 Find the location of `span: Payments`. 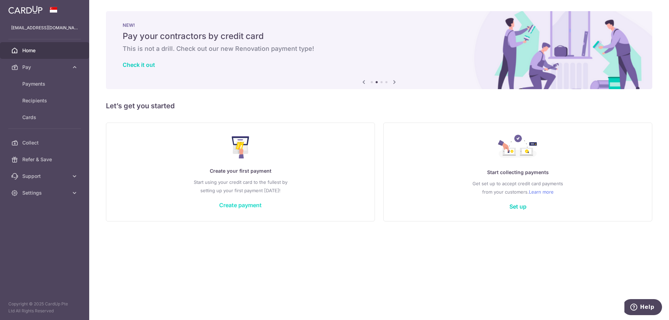

span: Payments is located at coordinates (45, 84).